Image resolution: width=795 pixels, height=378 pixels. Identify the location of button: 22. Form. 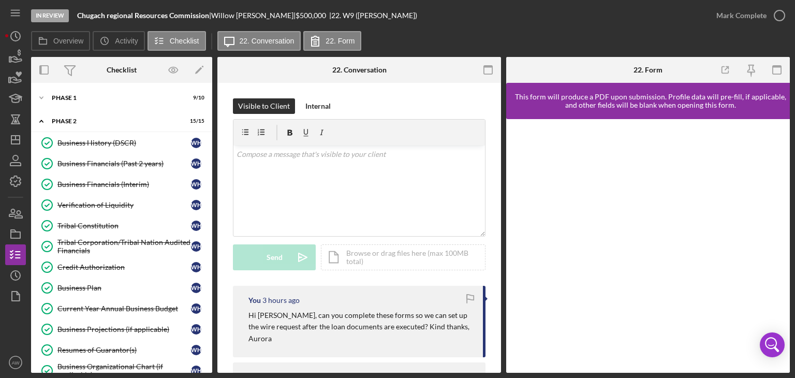
(332, 41).